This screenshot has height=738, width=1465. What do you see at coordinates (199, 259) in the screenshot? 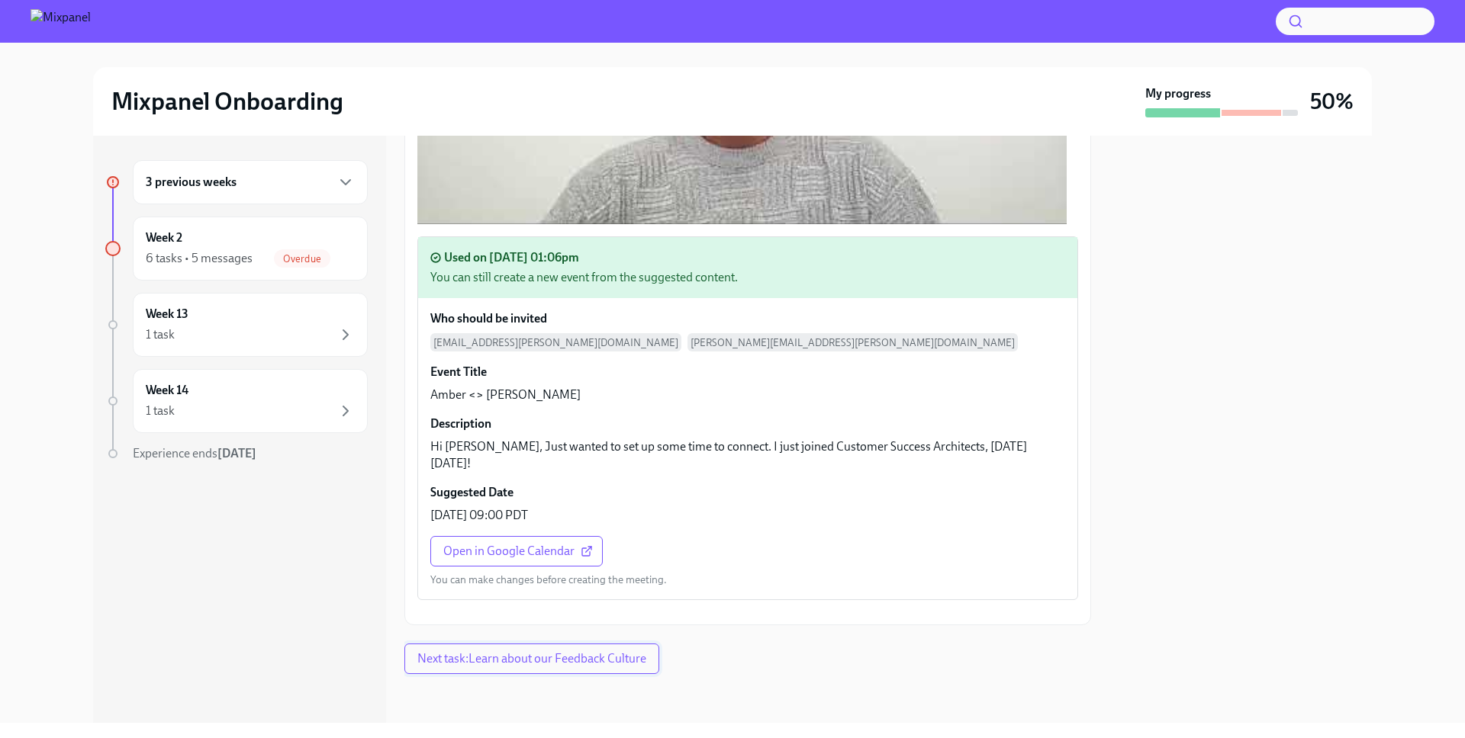
I see `div: 6 tasks • 5 messages` at bounding box center [199, 259].